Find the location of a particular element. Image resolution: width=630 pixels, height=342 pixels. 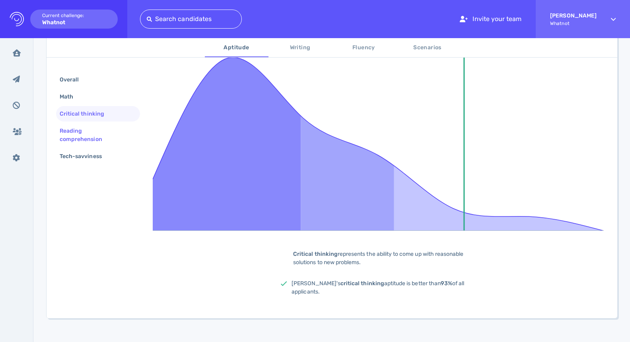

span: Aptitude is located at coordinates (237, 48).